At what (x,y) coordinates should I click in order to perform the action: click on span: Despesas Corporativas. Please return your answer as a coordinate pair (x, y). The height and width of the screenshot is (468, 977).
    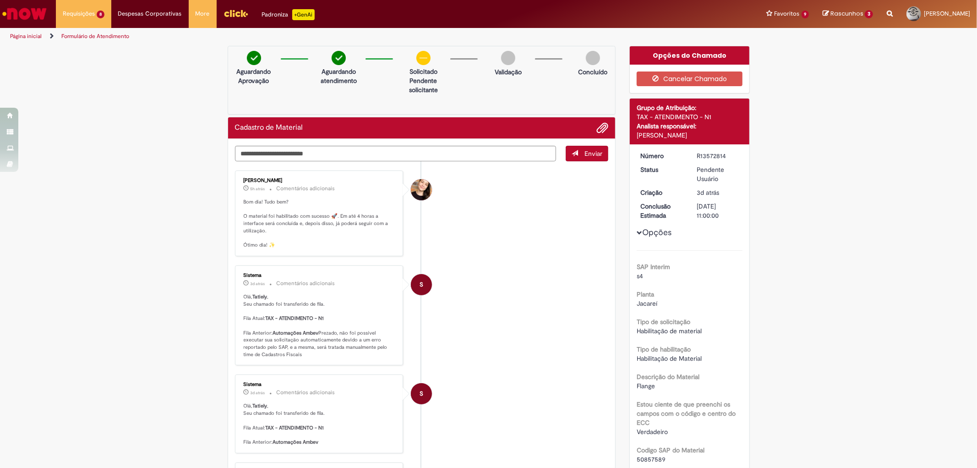
    Looking at the image, I should click on (150, 14).